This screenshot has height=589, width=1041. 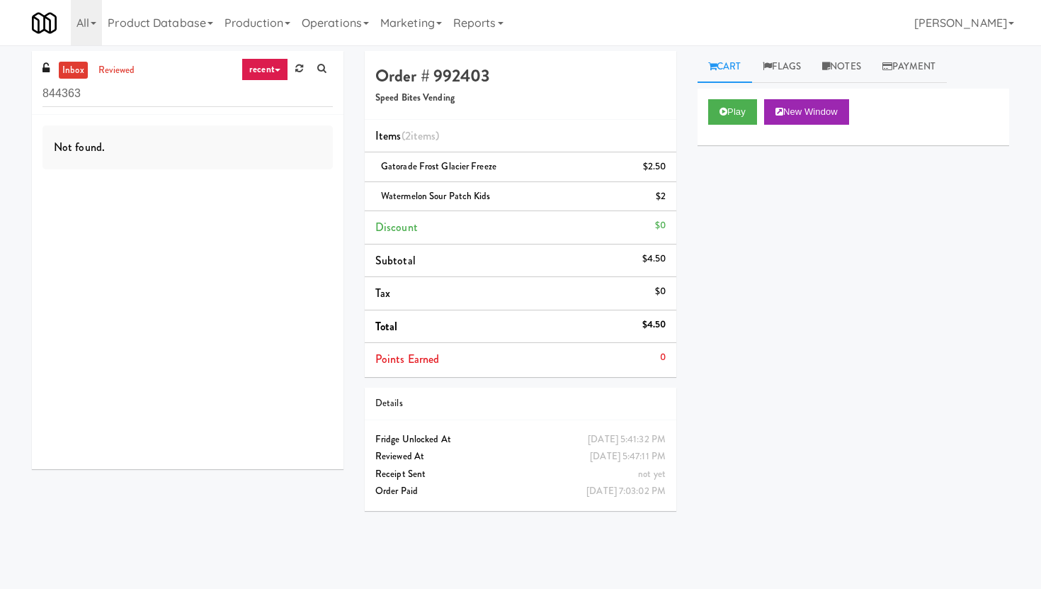 I want to click on a: inbox, so click(x=73, y=70).